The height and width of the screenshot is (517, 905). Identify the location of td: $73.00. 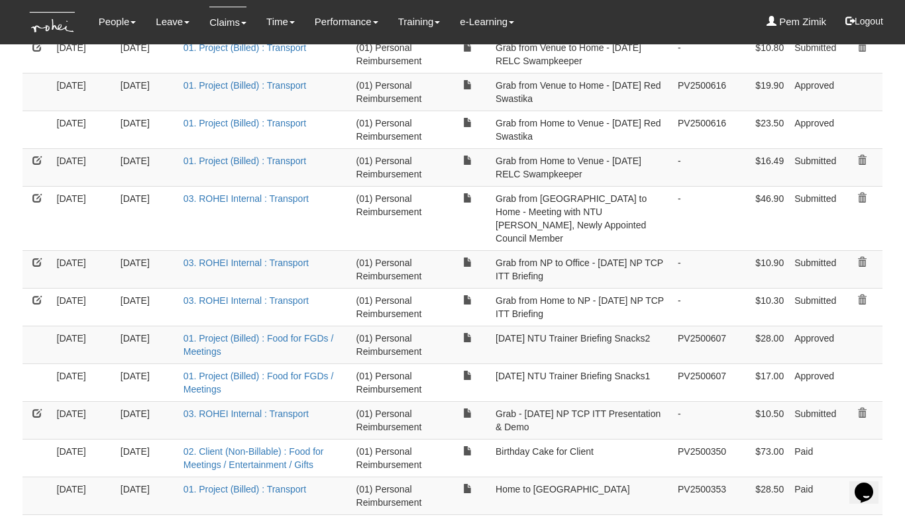
(760, 458).